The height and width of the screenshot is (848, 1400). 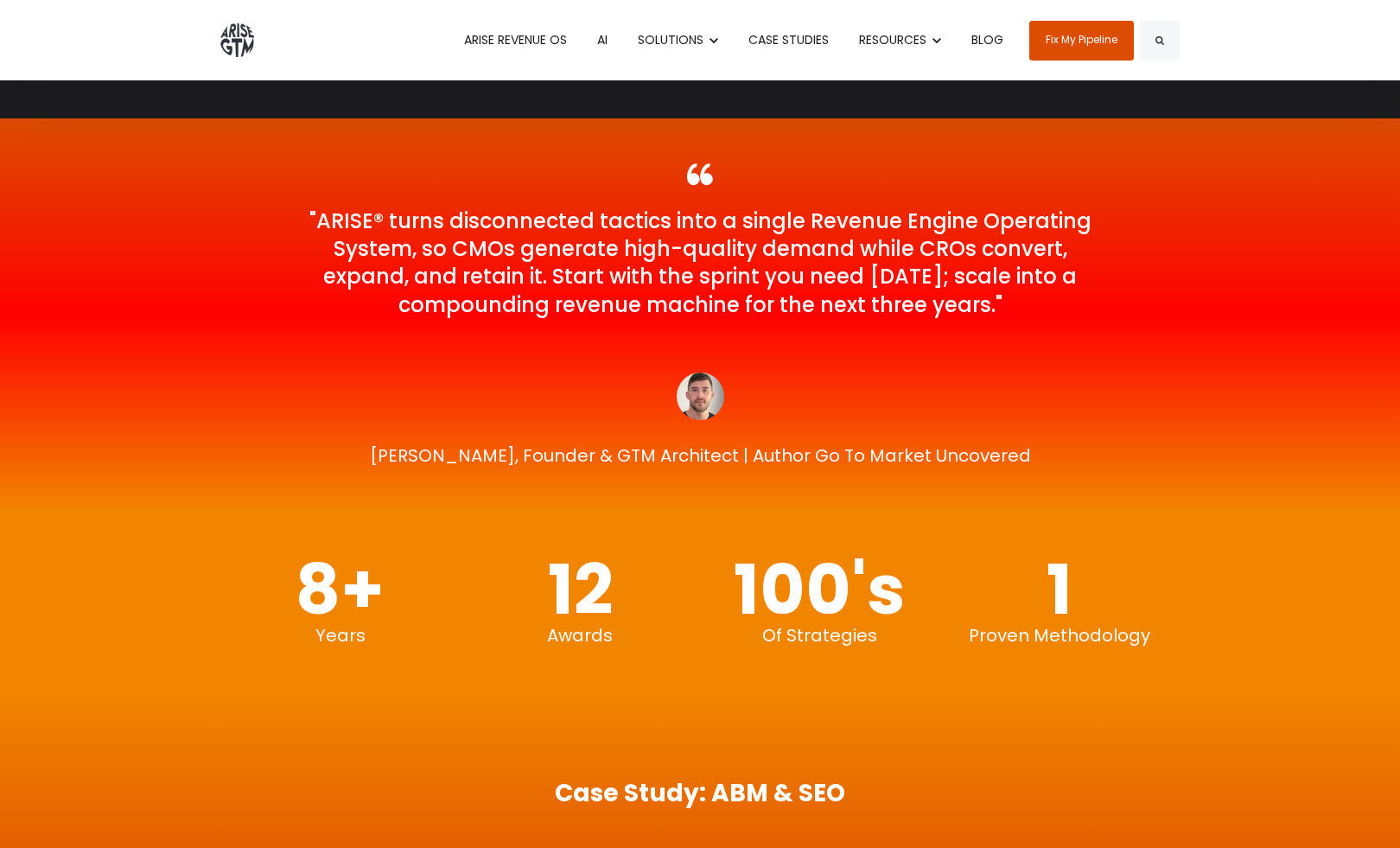 I want to click on span: SOLUTIONS, so click(x=670, y=40).